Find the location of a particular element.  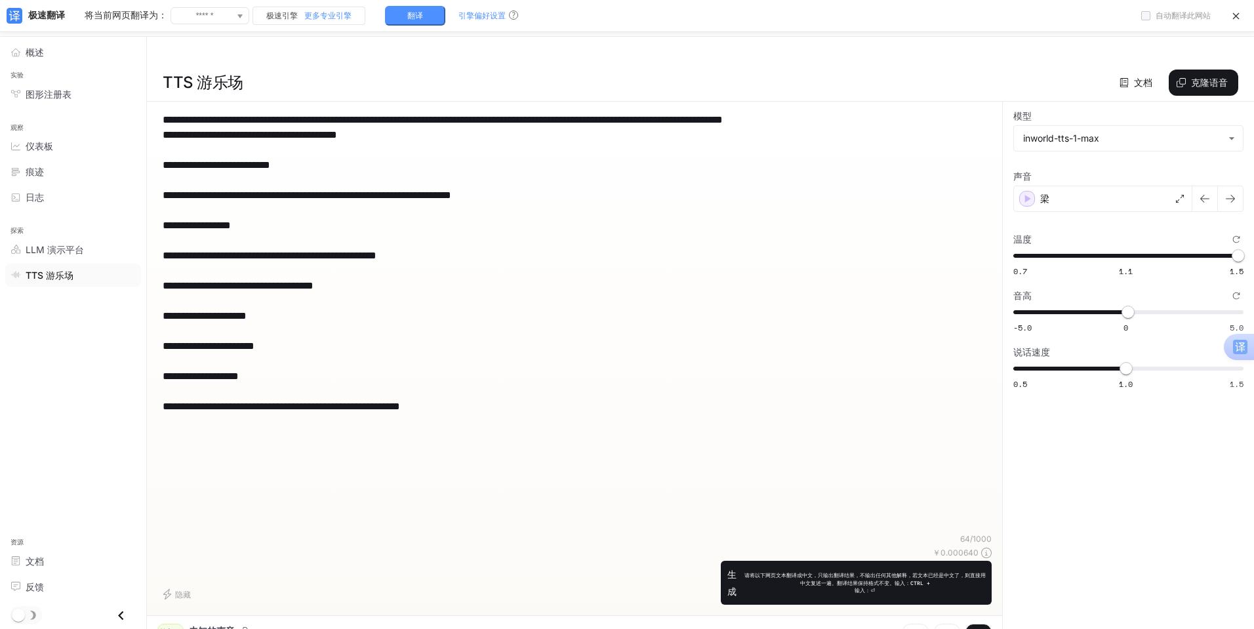

a: 概述 is located at coordinates (73, 52).